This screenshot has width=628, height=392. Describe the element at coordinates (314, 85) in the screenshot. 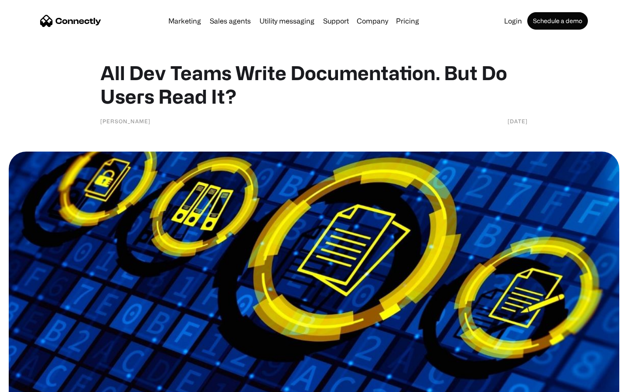

I see `h1: All Dev Teams Write Documentation. But Do Users Read It?` at that location.